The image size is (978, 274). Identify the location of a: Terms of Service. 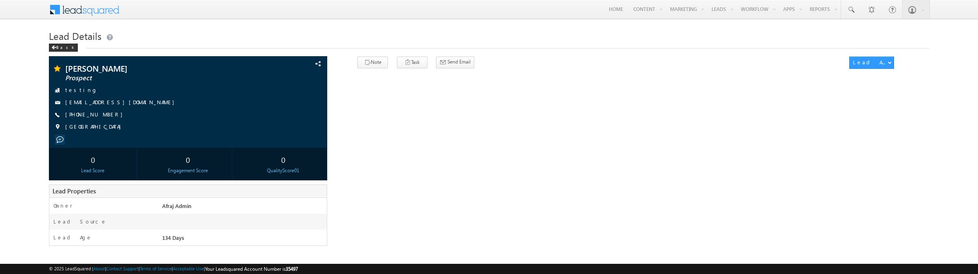
(156, 269).